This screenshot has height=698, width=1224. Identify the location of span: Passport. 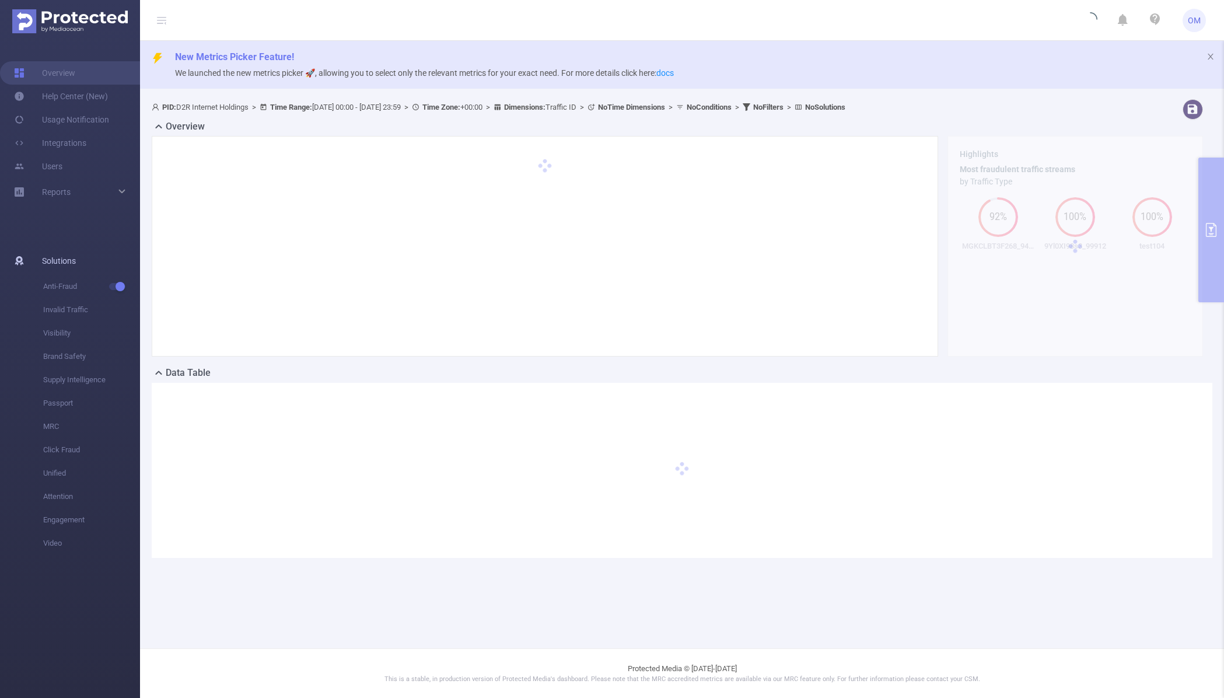
(92, 403).